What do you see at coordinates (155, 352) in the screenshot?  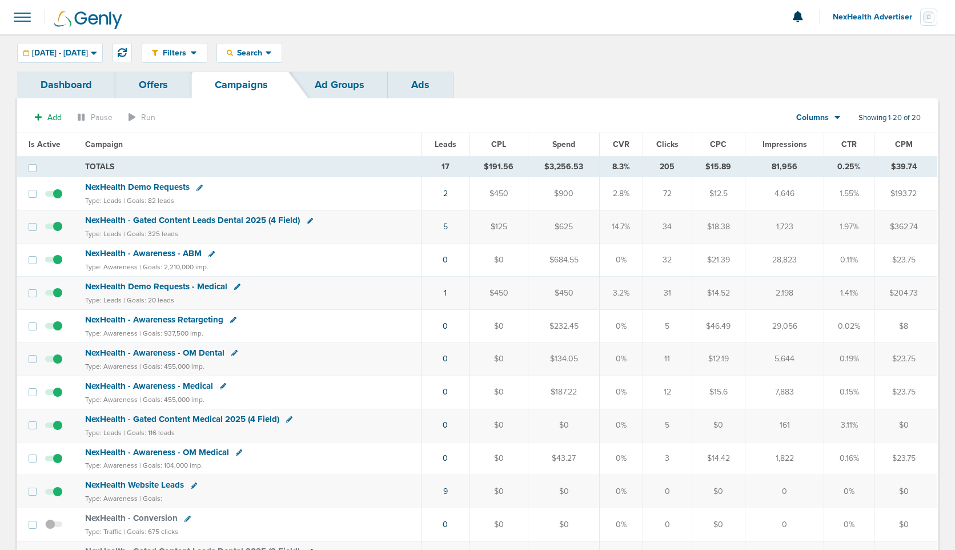 I see `span: NexHealth - Awareness - OM Dental` at bounding box center [155, 352].